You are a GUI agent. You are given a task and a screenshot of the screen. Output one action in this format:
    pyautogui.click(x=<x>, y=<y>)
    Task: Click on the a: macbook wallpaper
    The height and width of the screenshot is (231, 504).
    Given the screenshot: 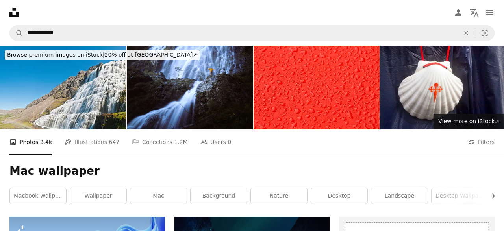 What is the action you would take?
    pyautogui.click(x=38, y=196)
    